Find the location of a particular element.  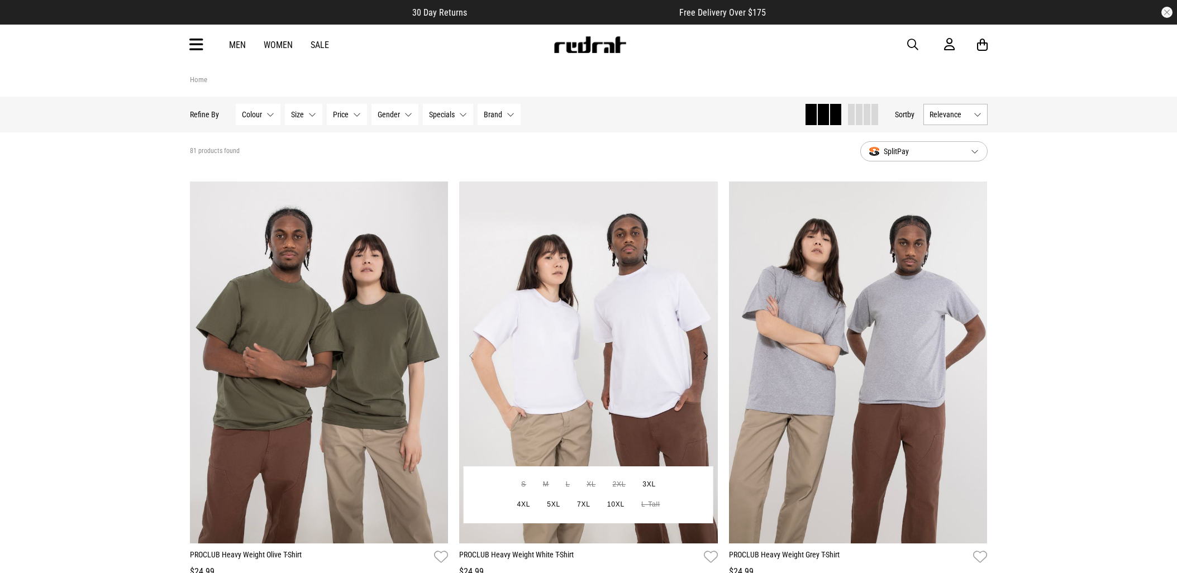

button: 10XL is located at coordinates (615, 505).